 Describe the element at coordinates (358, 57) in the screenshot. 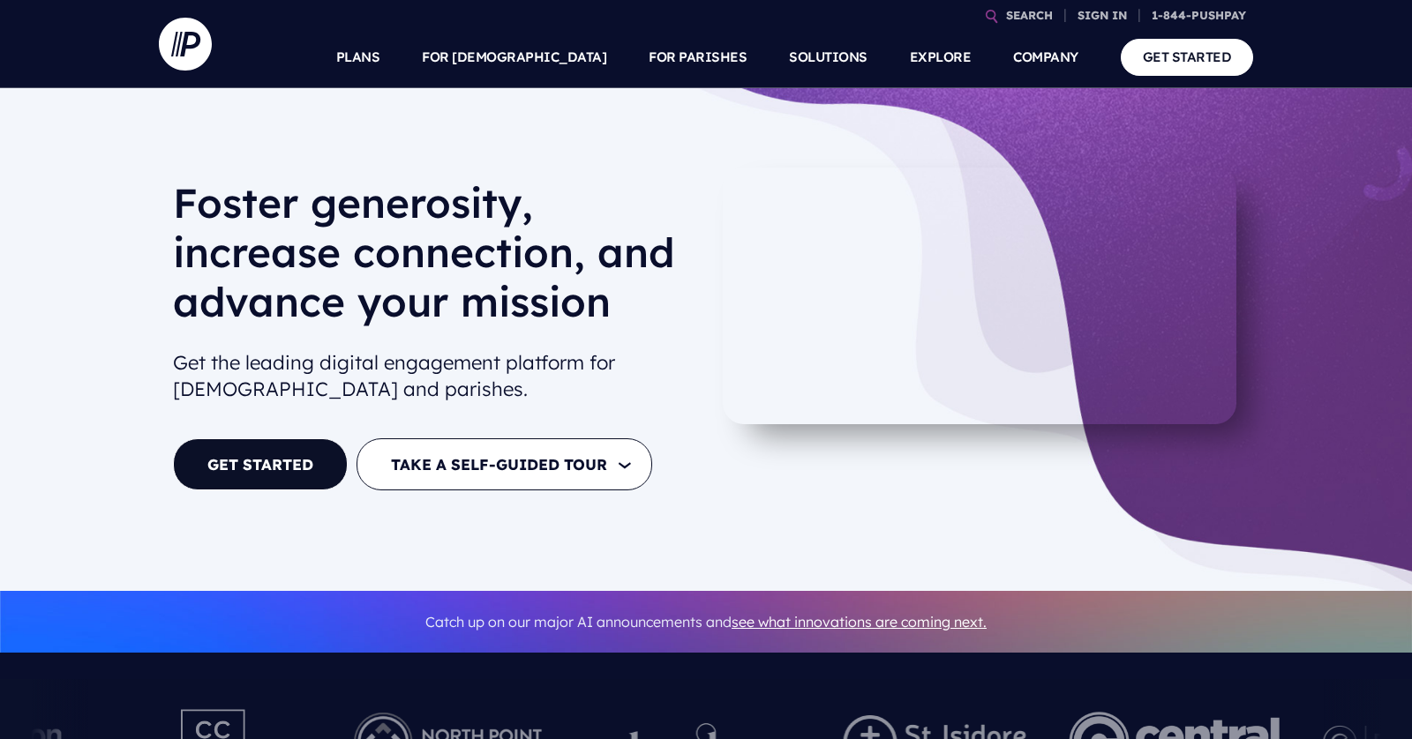

I see `a: PLANS` at that location.